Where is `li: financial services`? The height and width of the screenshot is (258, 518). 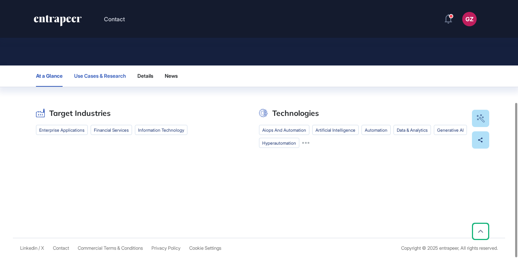 li: financial services is located at coordinates (111, 130).